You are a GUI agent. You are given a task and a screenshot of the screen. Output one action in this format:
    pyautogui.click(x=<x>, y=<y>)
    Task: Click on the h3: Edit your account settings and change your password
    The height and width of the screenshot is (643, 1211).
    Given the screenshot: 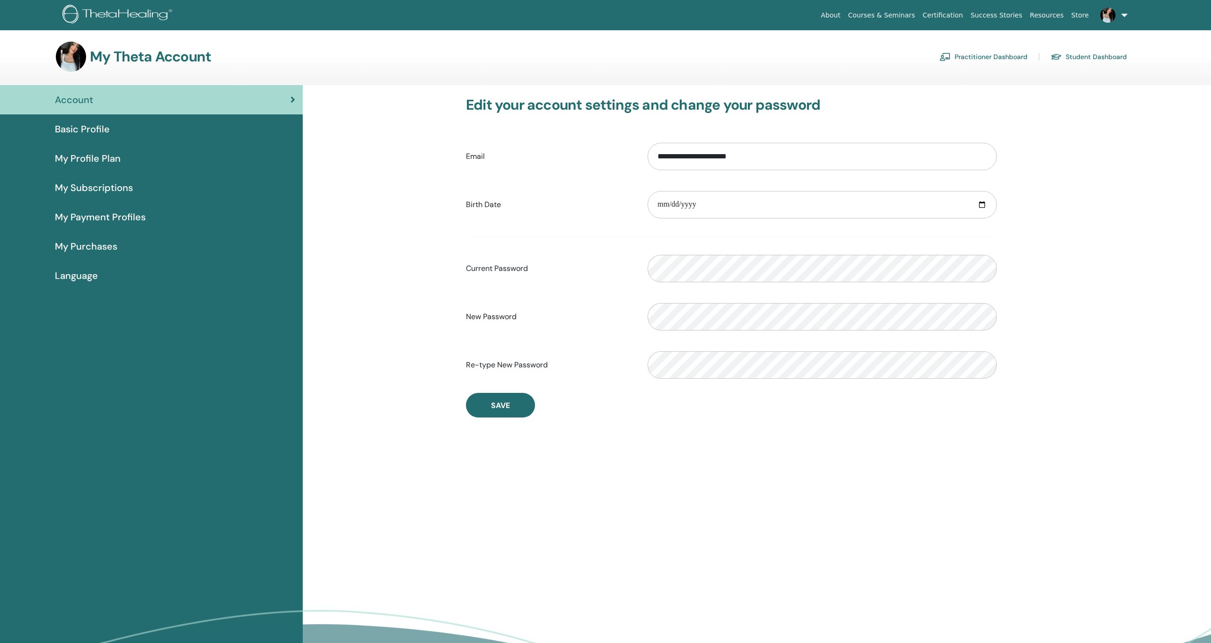 What is the action you would take?
    pyautogui.click(x=731, y=105)
    